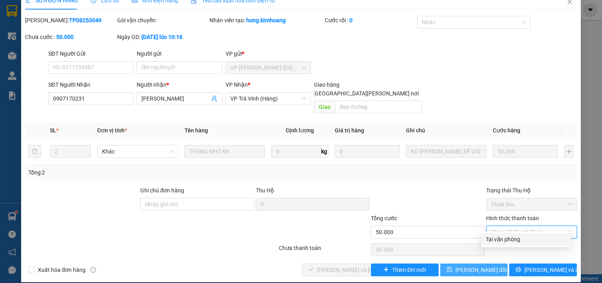 This screenshot has height=283, width=602. Describe the element at coordinates (265, 191) in the screenshot. I see `span: Thu Hộ` at that location.